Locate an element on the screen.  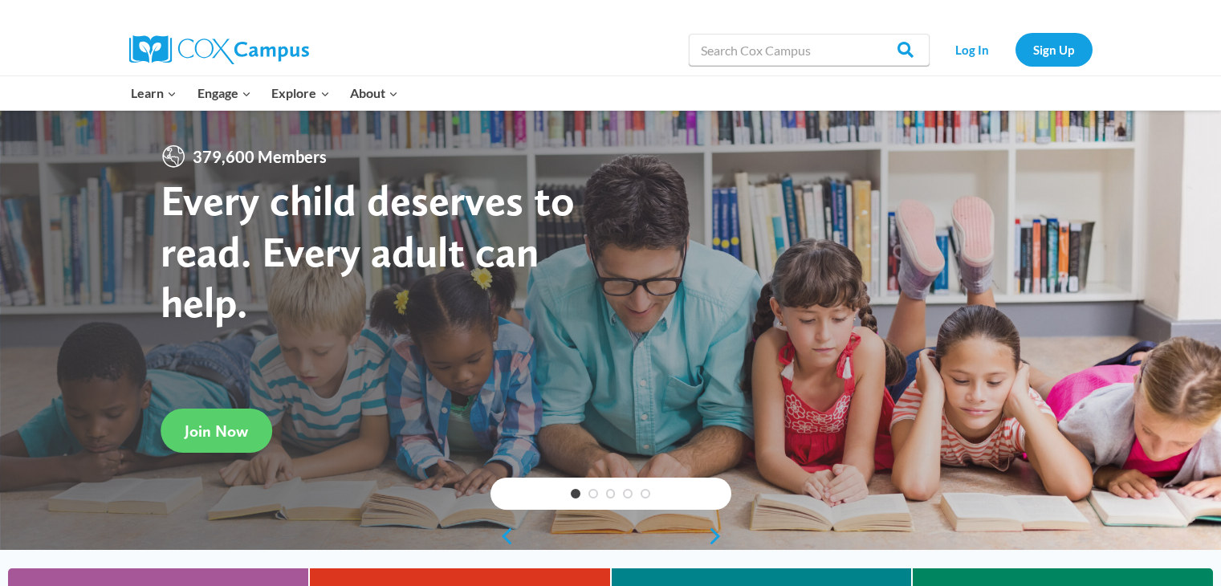
a: 4 is located at coordinates (628, 494).